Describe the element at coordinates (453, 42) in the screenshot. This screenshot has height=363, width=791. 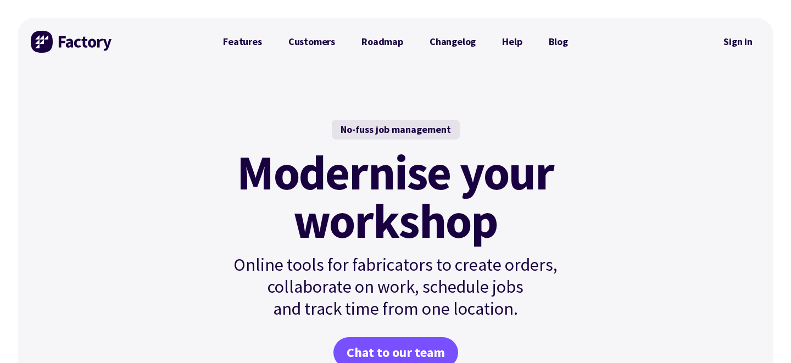
I see `a: Changelog` at that location.